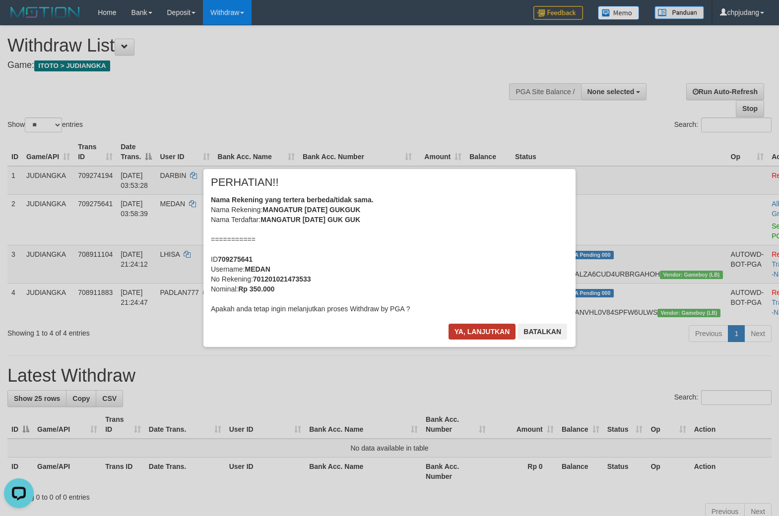  Describe the element at coordinates (244, 183) in the screenshot. I see `span: PERHATIAN!!` at that location.